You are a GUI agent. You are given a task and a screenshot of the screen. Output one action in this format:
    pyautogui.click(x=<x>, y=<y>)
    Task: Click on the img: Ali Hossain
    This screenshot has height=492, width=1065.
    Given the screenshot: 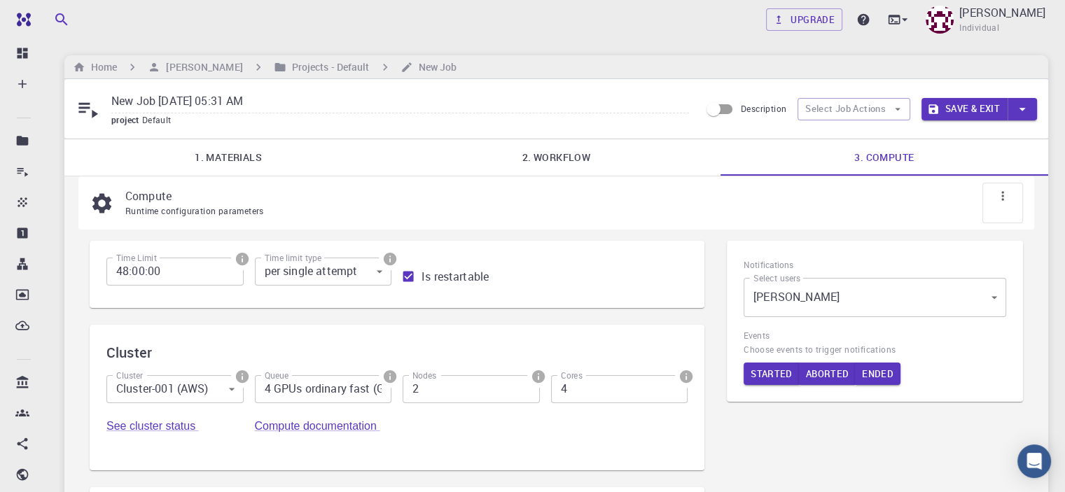 What is the action you would take?
    pyautogui.click(x=940, y=20)
    